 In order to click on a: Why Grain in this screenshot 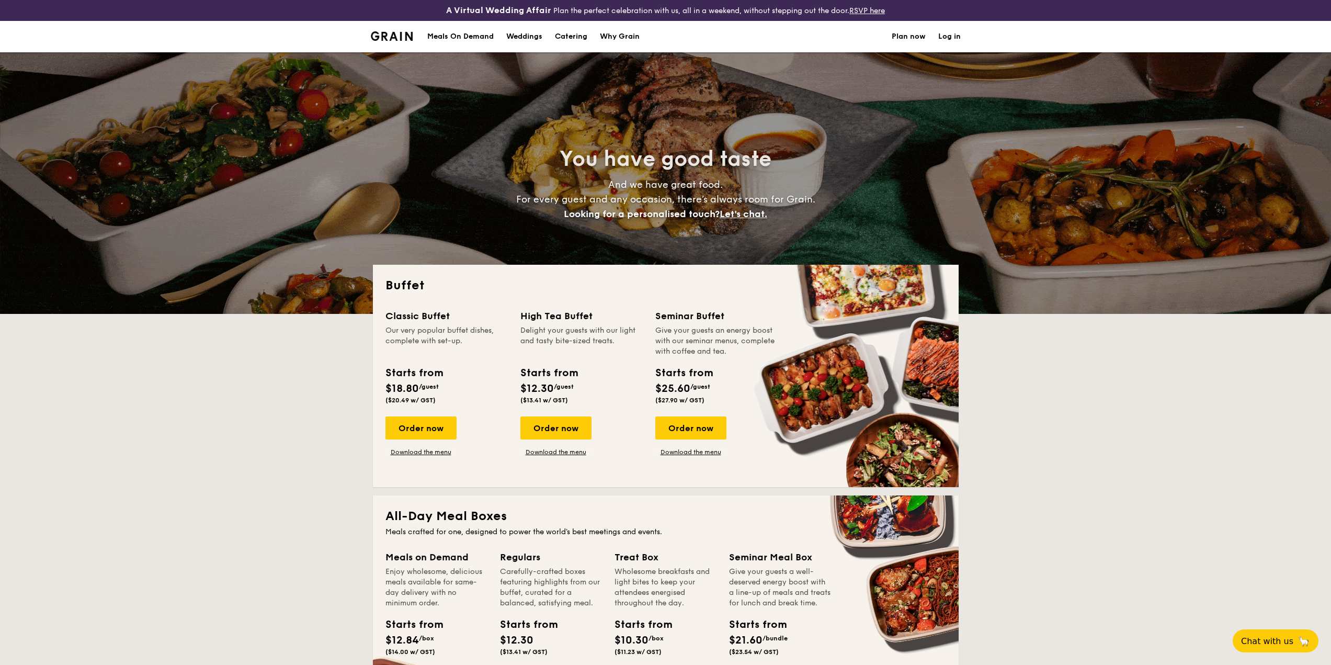, I will do `click(620, 37)`.